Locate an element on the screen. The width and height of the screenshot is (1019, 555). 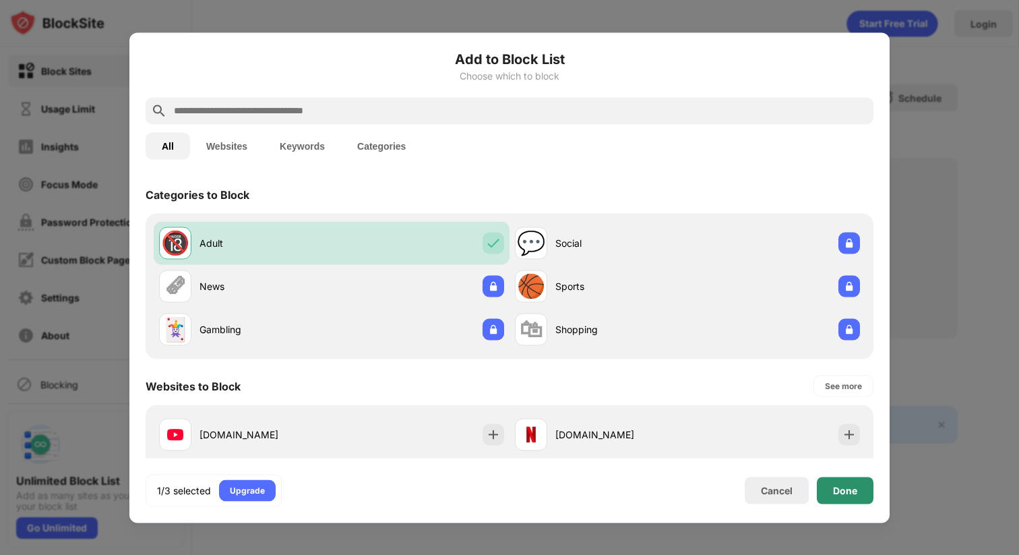
div: Cancel is located at coordinates (776, 490).